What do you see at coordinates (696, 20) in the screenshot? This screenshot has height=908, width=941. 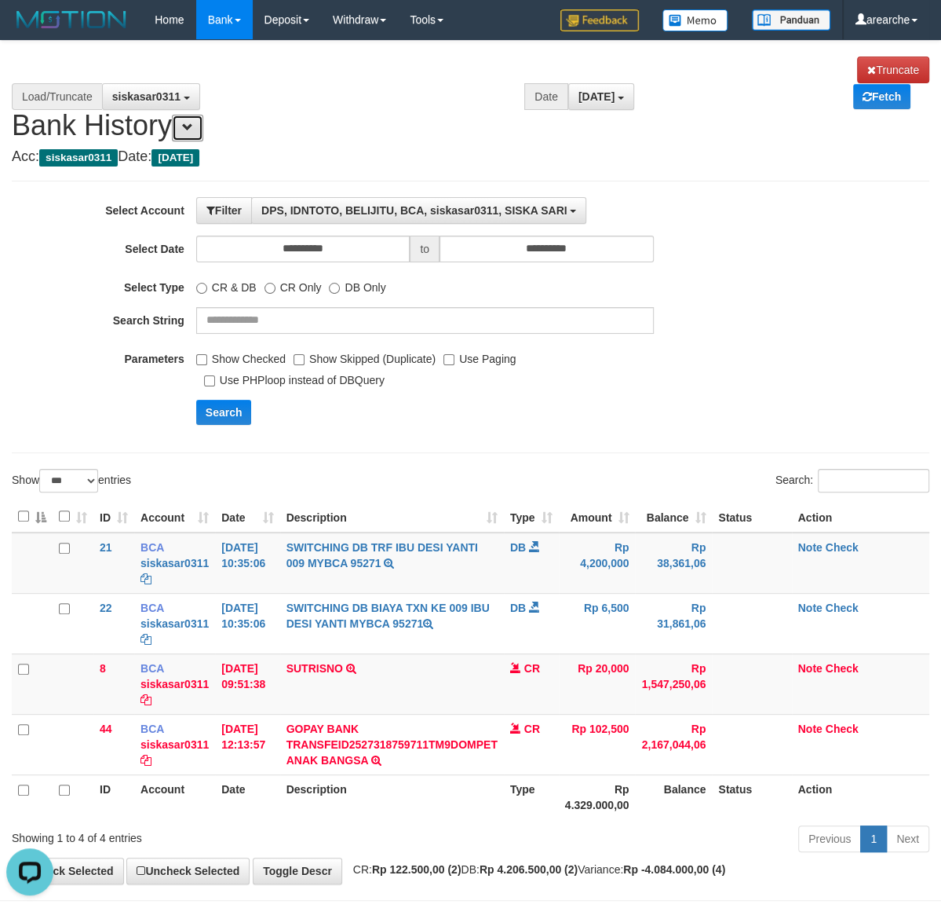 I see `img: Button%20Memo.svg` at bounding box center [696, 20].